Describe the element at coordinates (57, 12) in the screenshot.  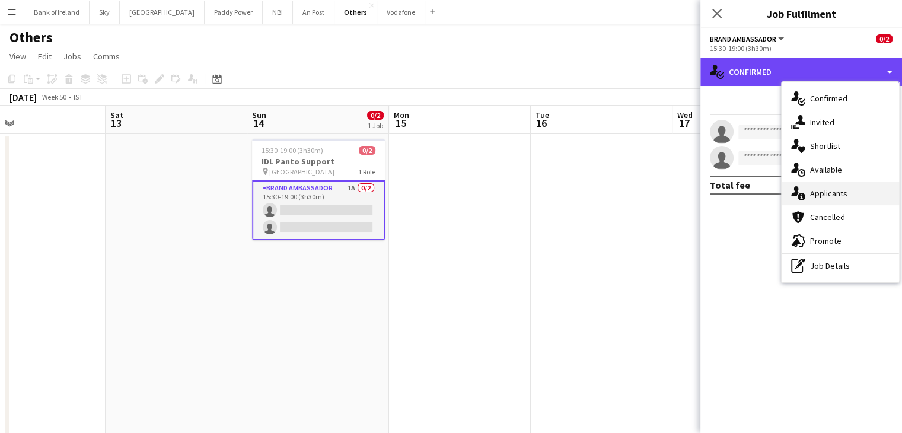
I see `button: Bank of Ireland` at that location.